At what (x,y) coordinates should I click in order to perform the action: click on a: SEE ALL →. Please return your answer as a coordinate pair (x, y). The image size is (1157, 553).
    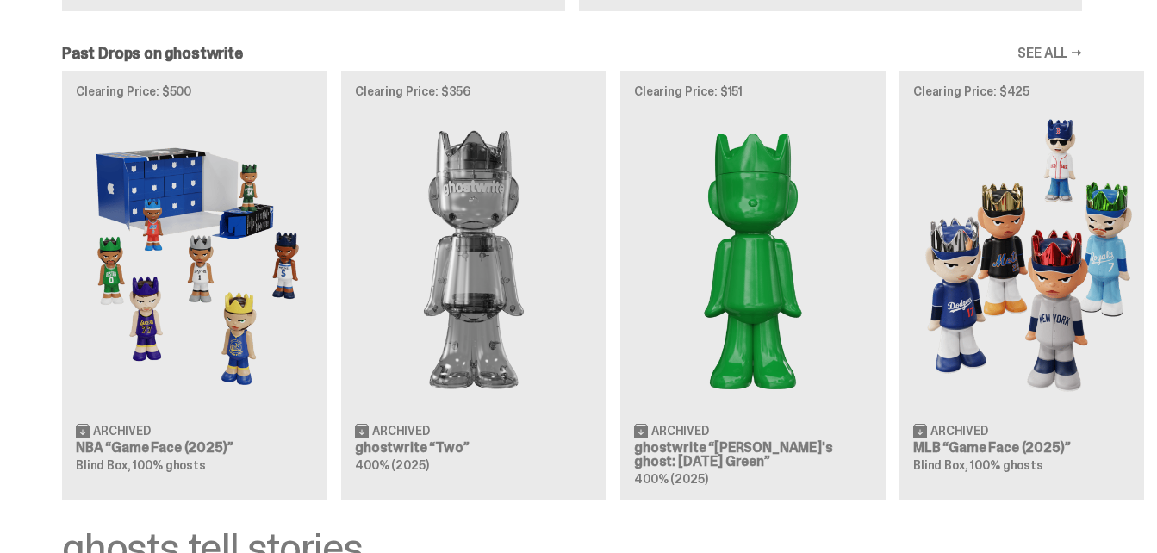
    Looking at the image, I should click on (1050, 53).